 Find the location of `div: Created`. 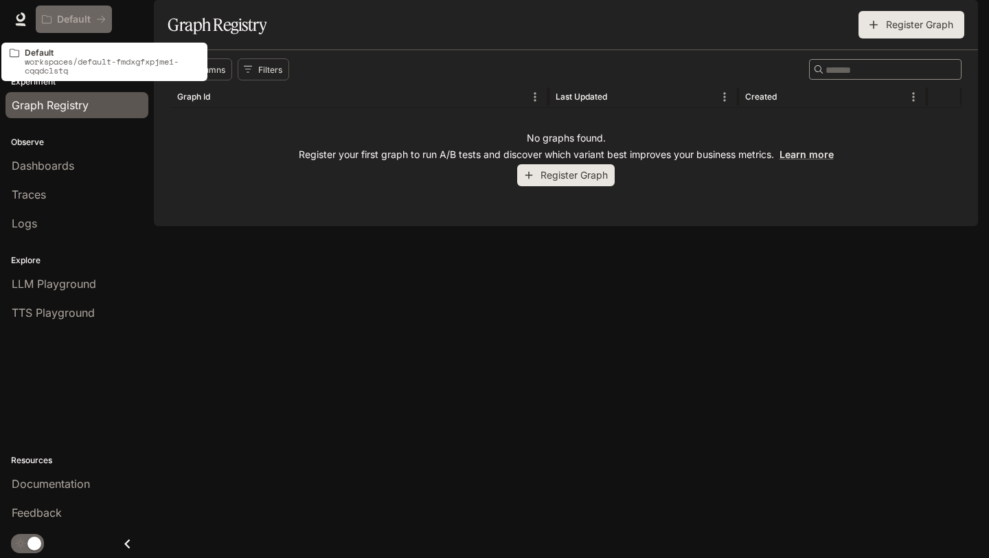

div: Created is located at coordinates (761, 96).